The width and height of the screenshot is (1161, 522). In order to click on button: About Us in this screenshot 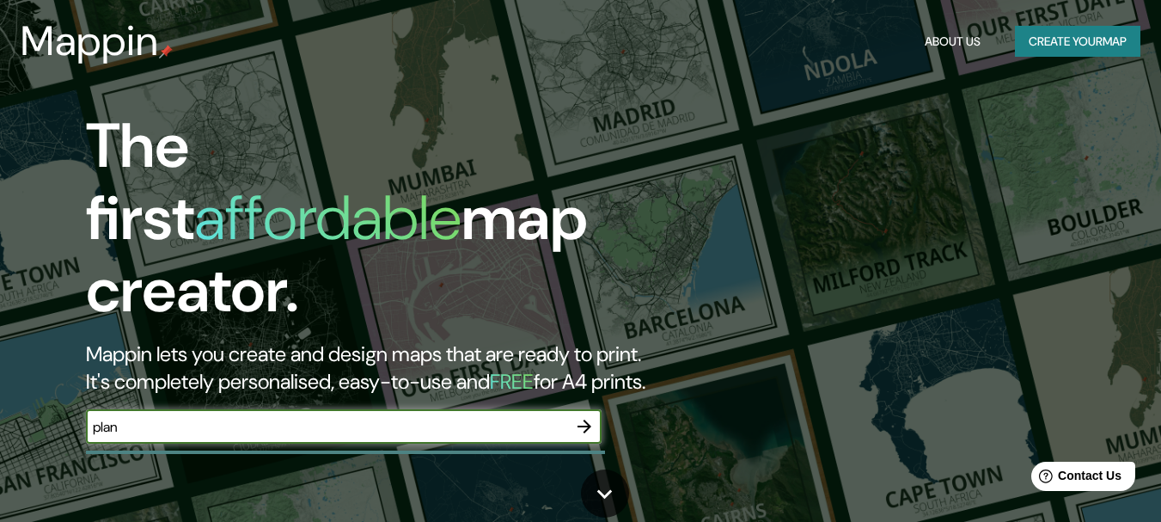, I will do `click(952, 41)`.